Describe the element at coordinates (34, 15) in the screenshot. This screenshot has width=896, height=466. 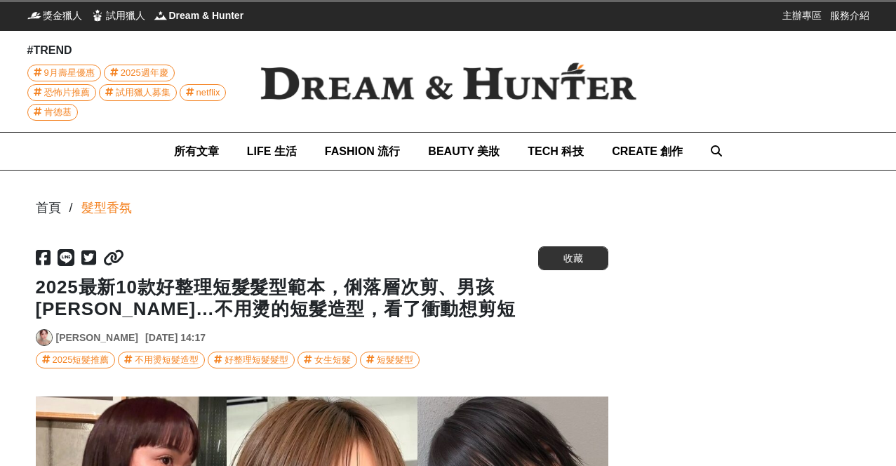
I see `img: 獎金獵人` at that location.